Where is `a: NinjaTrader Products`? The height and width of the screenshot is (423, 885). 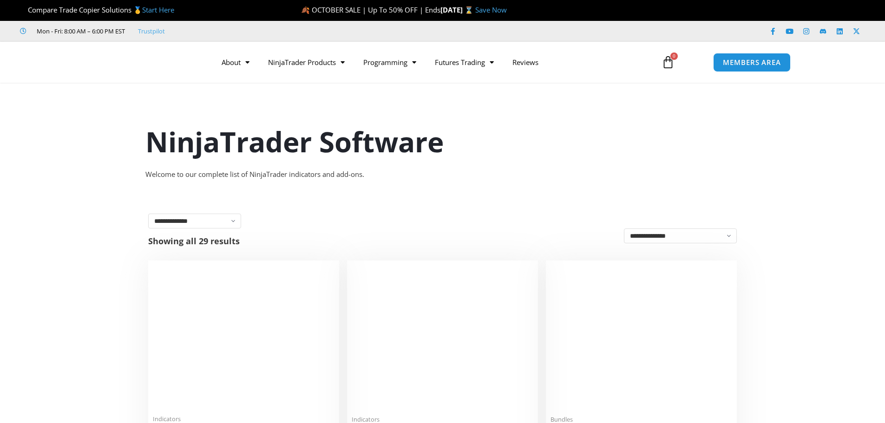
a: NinjaTrader Products is located at coordinates (306, 62).